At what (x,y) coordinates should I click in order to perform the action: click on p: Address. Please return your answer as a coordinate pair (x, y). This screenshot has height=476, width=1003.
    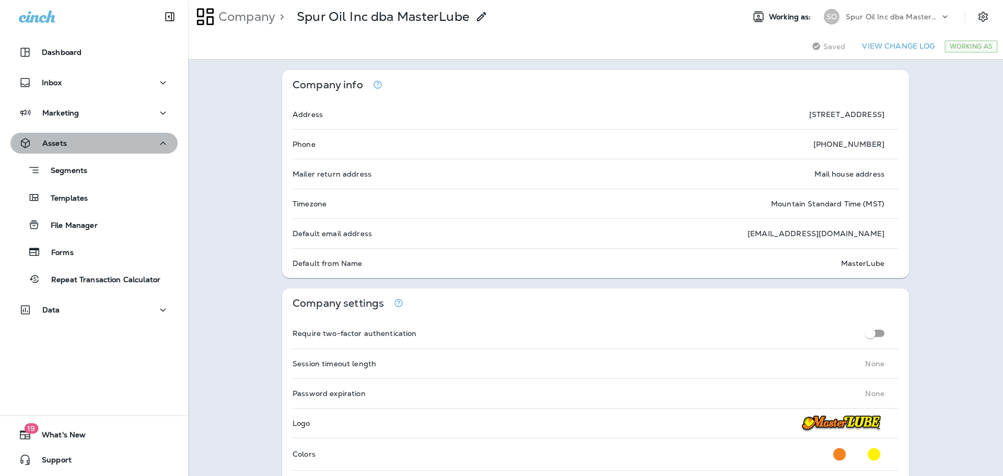
    Looking at the image, I should click on (308, 114).